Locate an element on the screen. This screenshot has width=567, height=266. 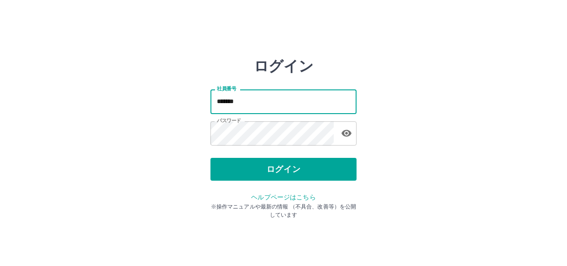
p: ※操作マニュアルや最新の情報 （不具合、改善等）を公開しています is located at coordinates (283, 211).